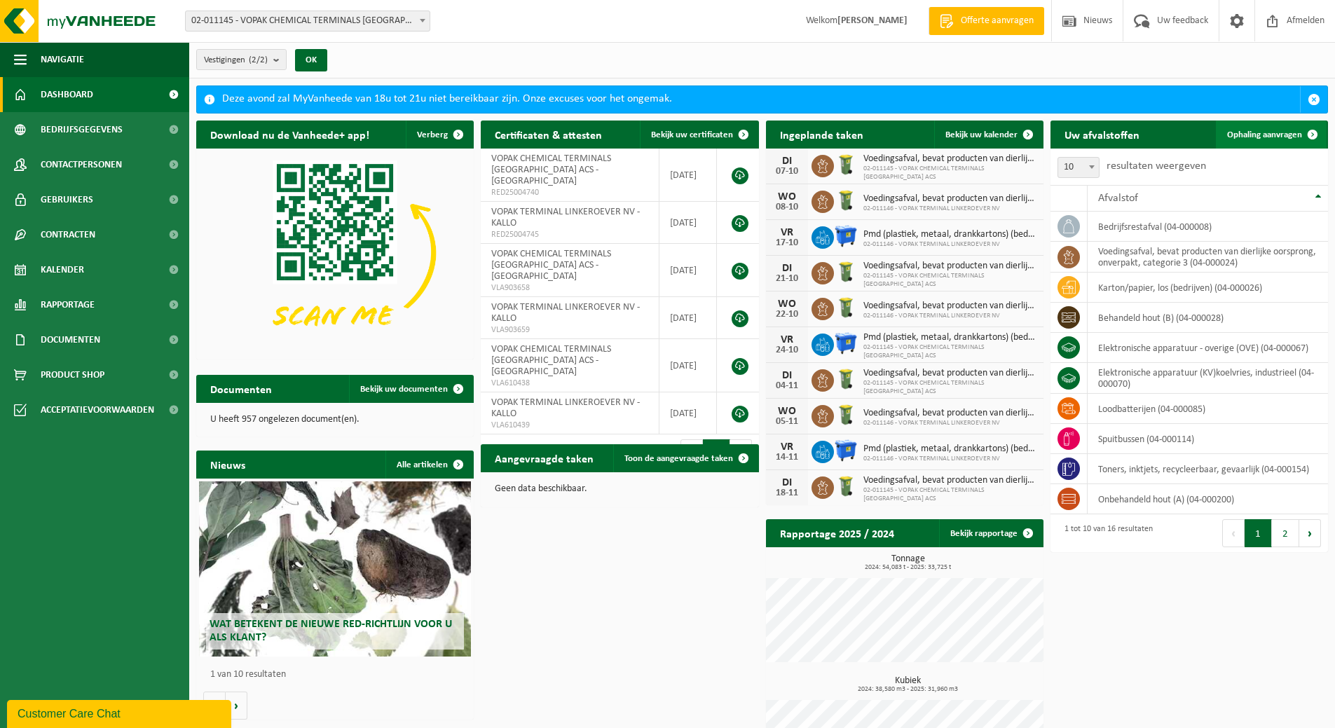  What do you see at coordinates (761, 100) in the screenshot?
I see `div: Deze avond zal MyVanheede van 18u tot 21u niet bereikbaar zijn. Onze excuses voor het ongemak.` at bounding box center [761, 100].